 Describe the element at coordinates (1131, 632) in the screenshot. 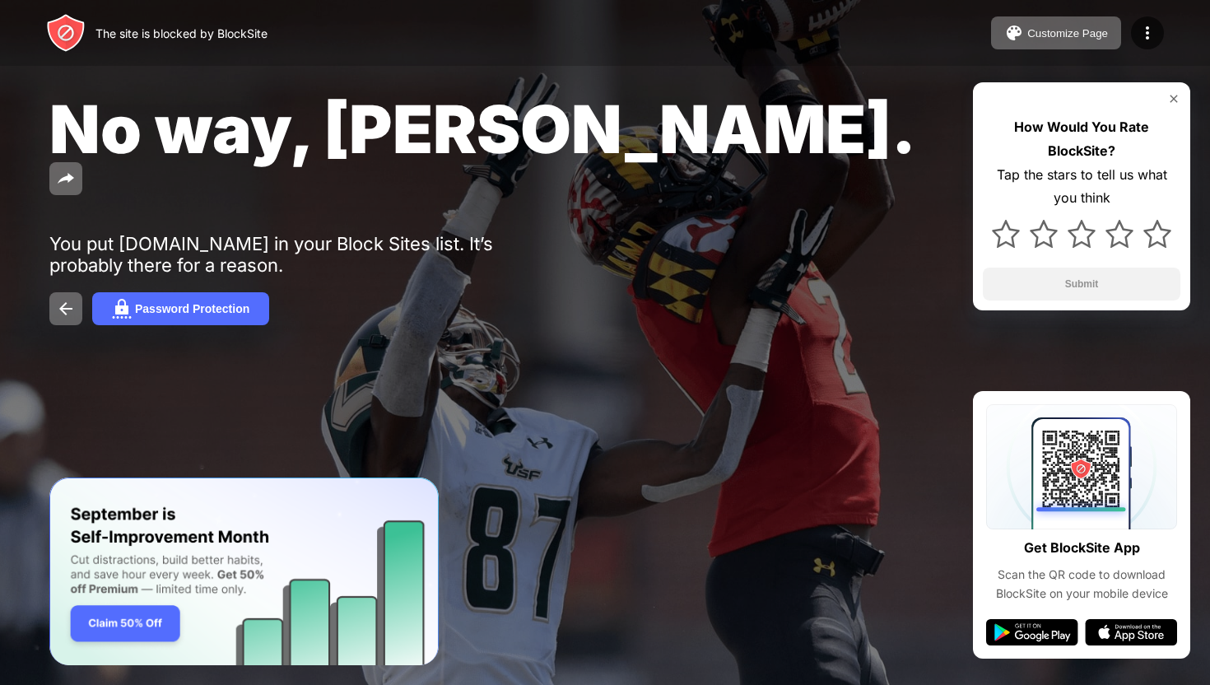

I see `img: app-store.svg` at that location.